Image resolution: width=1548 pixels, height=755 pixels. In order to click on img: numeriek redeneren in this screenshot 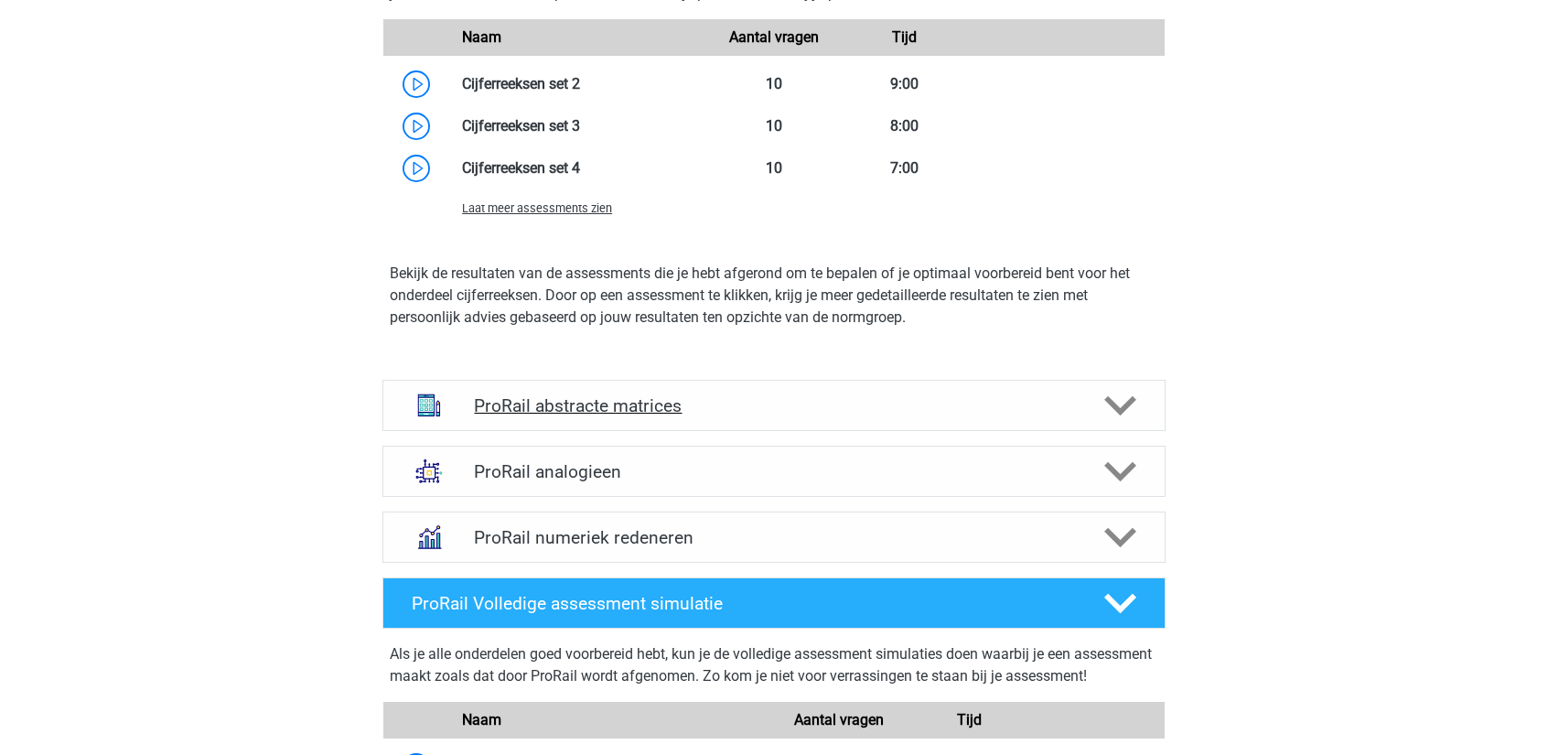, I will do `click(429, 537)`.